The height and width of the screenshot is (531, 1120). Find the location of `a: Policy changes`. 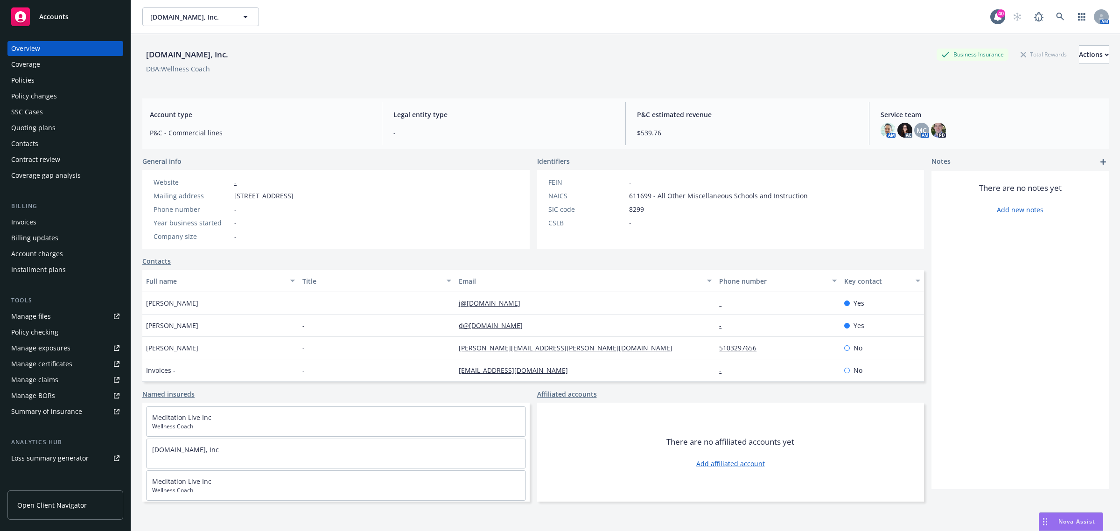

a: Policy changes is located at coordinates (65, 96).